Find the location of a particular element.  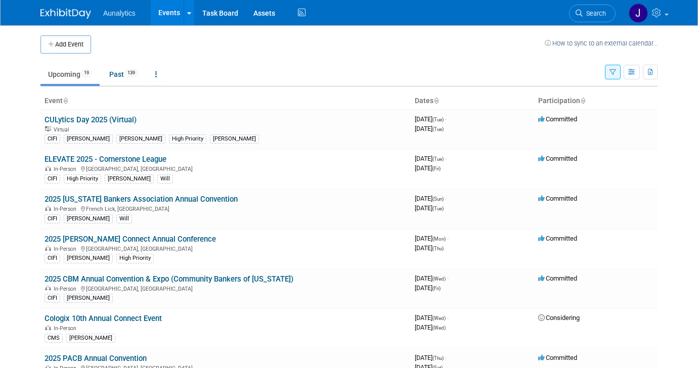

a: Past139 is located at coordinates (123, 74).